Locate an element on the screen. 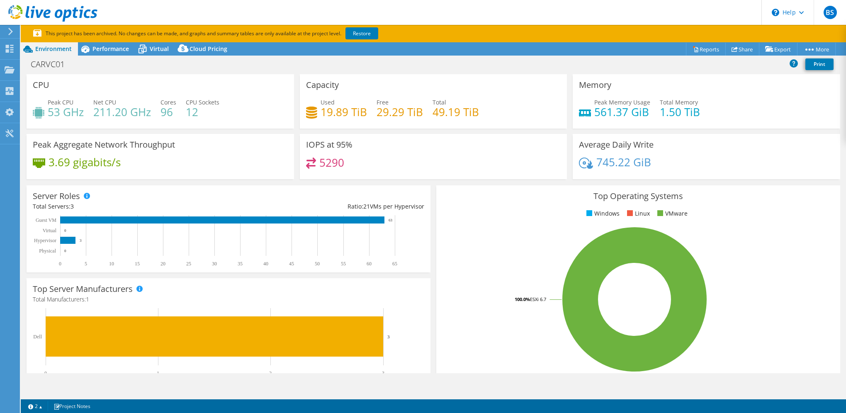  h3: CPU is located at coordinates (41, 85).